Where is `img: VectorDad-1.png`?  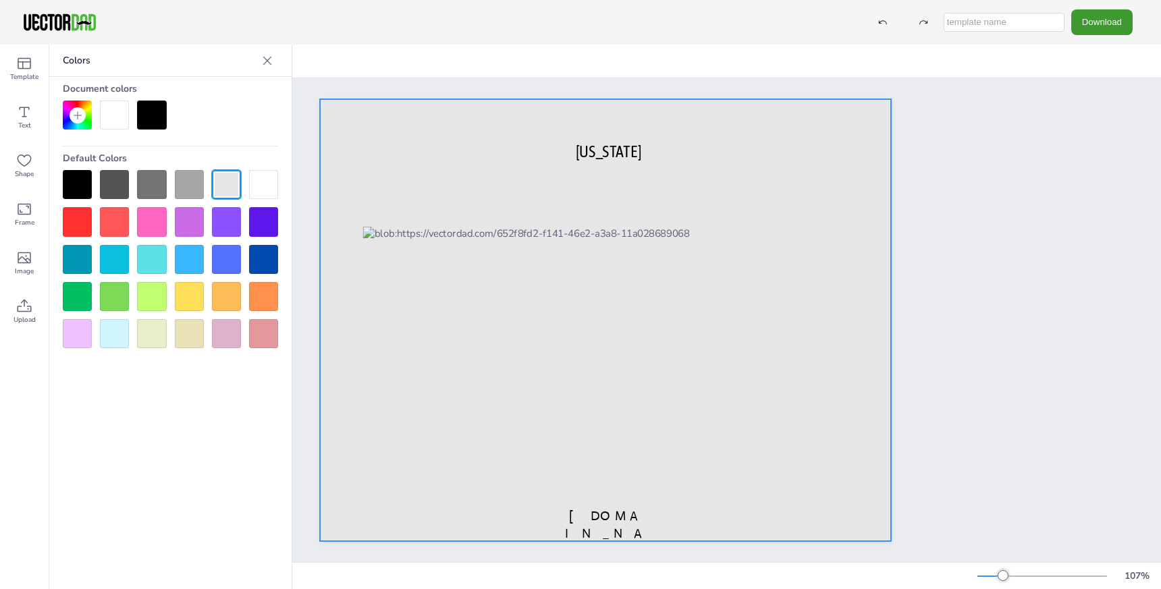
img: VectorDad-1.png is located at coordinates (59, 22).